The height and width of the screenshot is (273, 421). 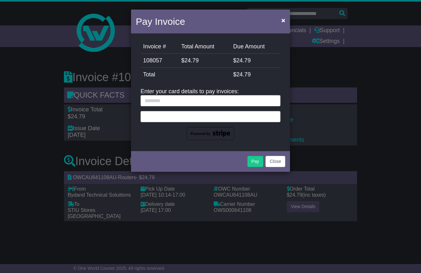 What do you see at coordinates (210, 114) in the screenshot?
I see `div: Enter your card details to pay invoices:` at bounding box center [210, 114].